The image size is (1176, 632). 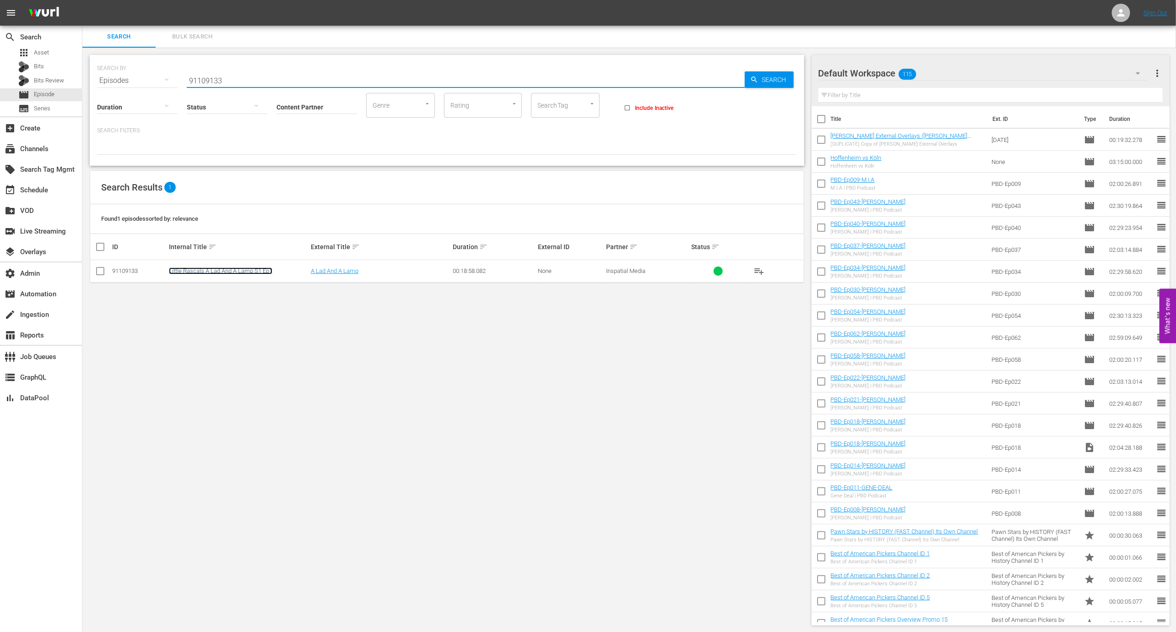 I want to click on td: 02:30:19.864, so click(x=1131, y=206).